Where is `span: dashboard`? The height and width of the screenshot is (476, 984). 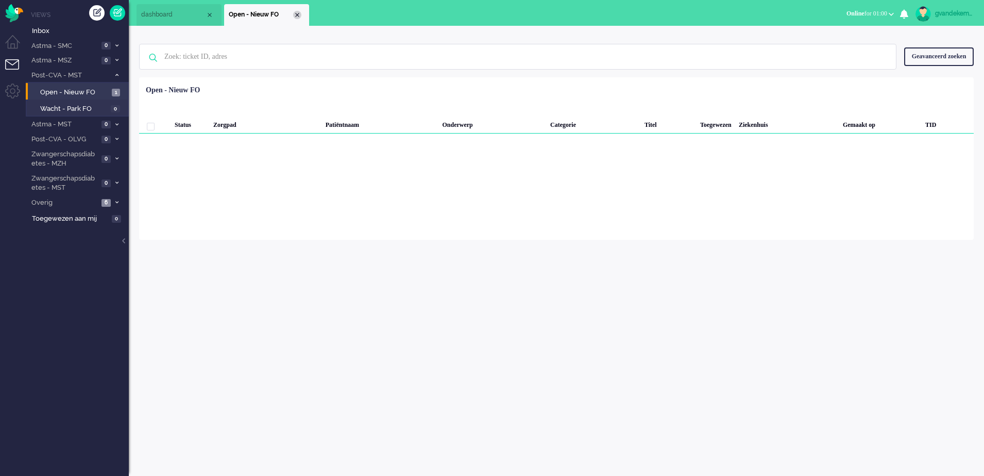
span: dashboard is located at coordinates (173, 14).